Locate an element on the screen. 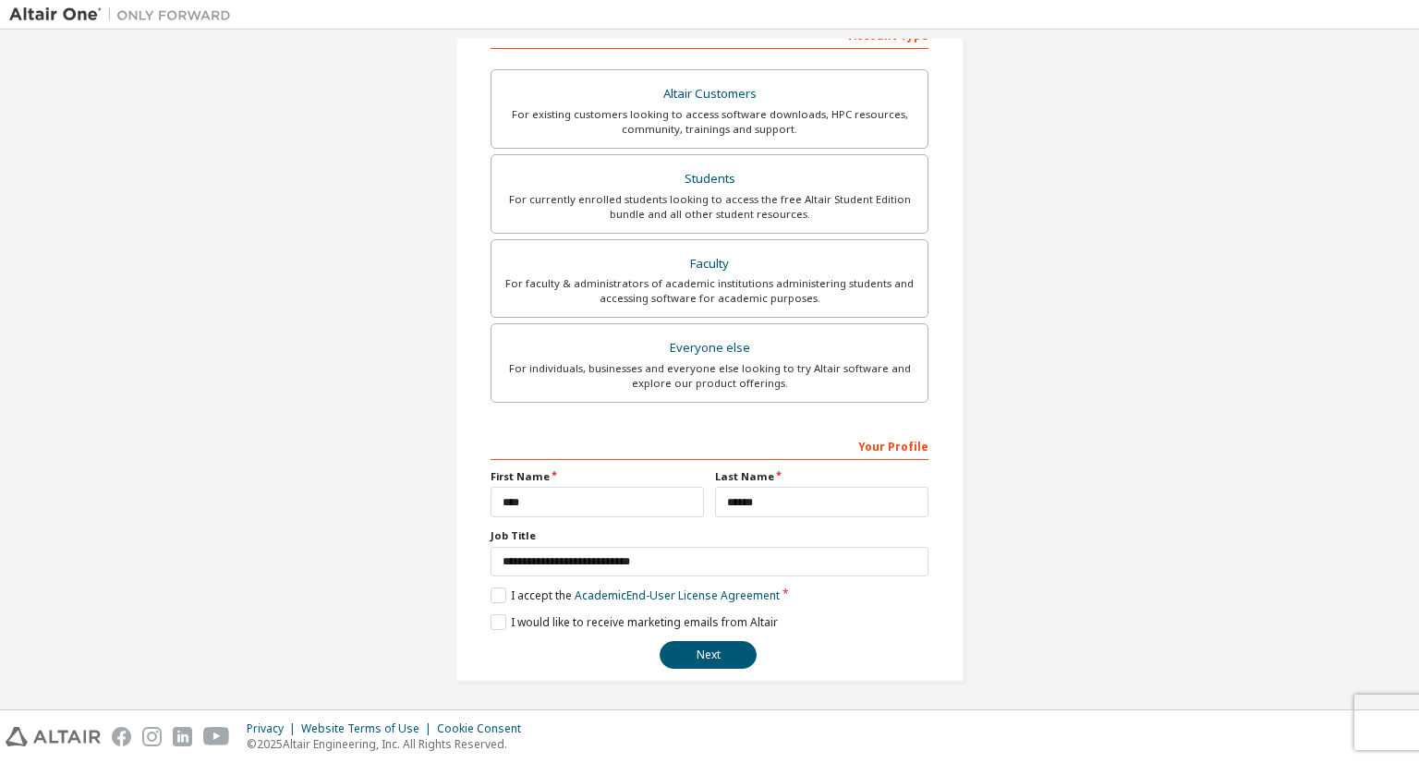 This screenshot has height=763, width=1419. div: For existing customers looking to access software downloads, HPC resources, community, trainings ... is located at coordinates (709, 122).